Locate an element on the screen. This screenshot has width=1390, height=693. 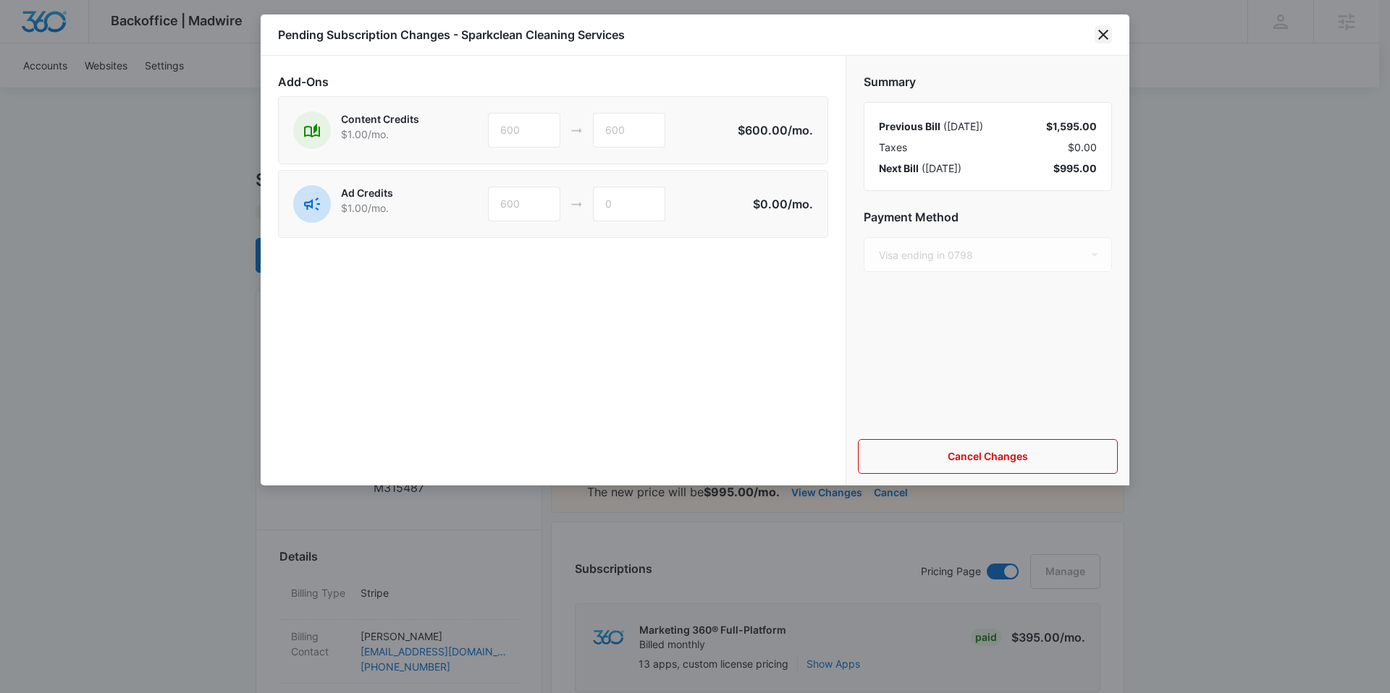
h2: Add-Ons is located at coordinates (553, 82).